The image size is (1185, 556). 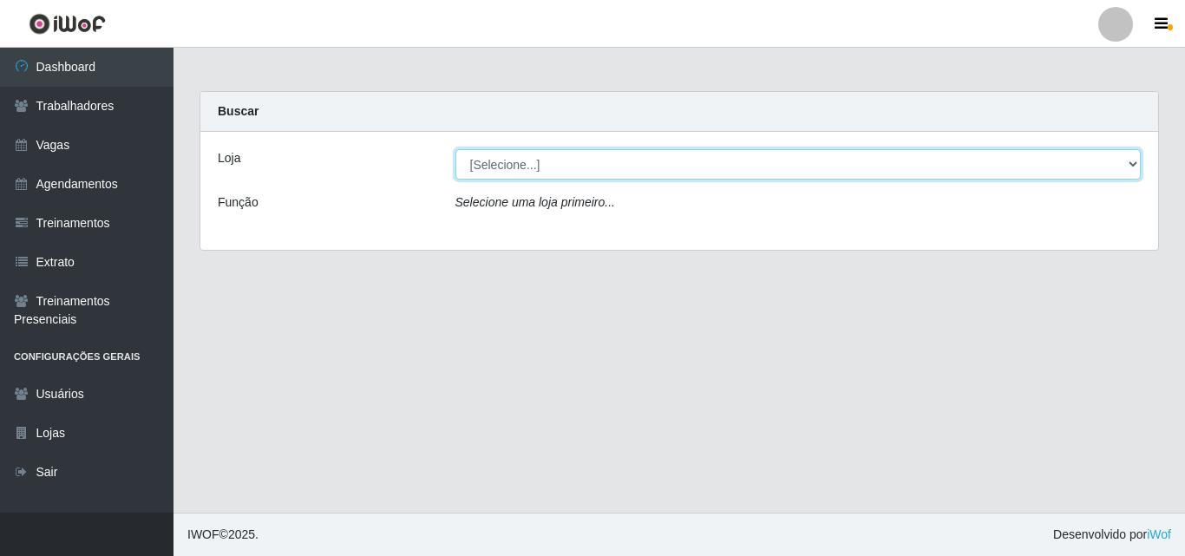 What do you see at coordinates (203, 535) in the screenshot?
I see `span: IWOF` at bounding box center [203, 535].